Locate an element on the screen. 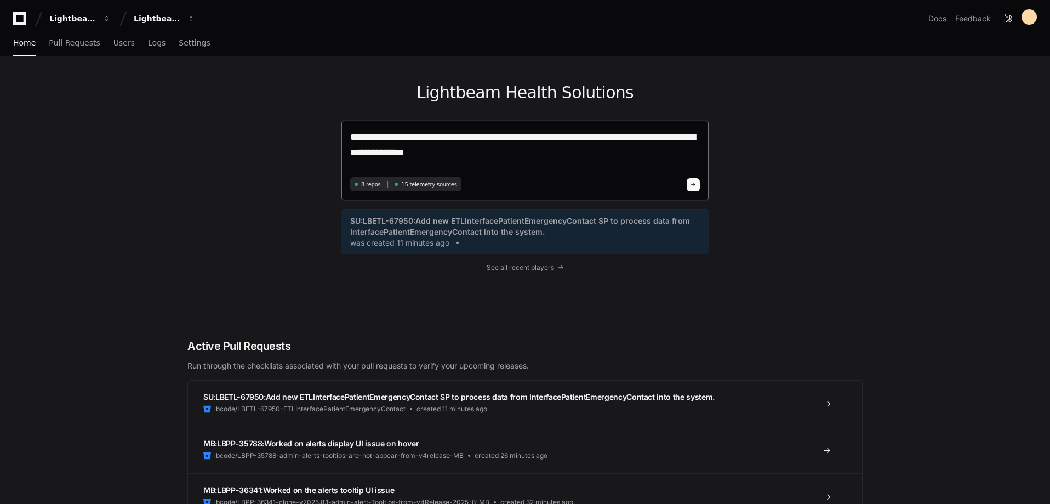 The width and height of the screenshot is (1050, 504). span: Pull Requests is located at coordinates (74, 43).